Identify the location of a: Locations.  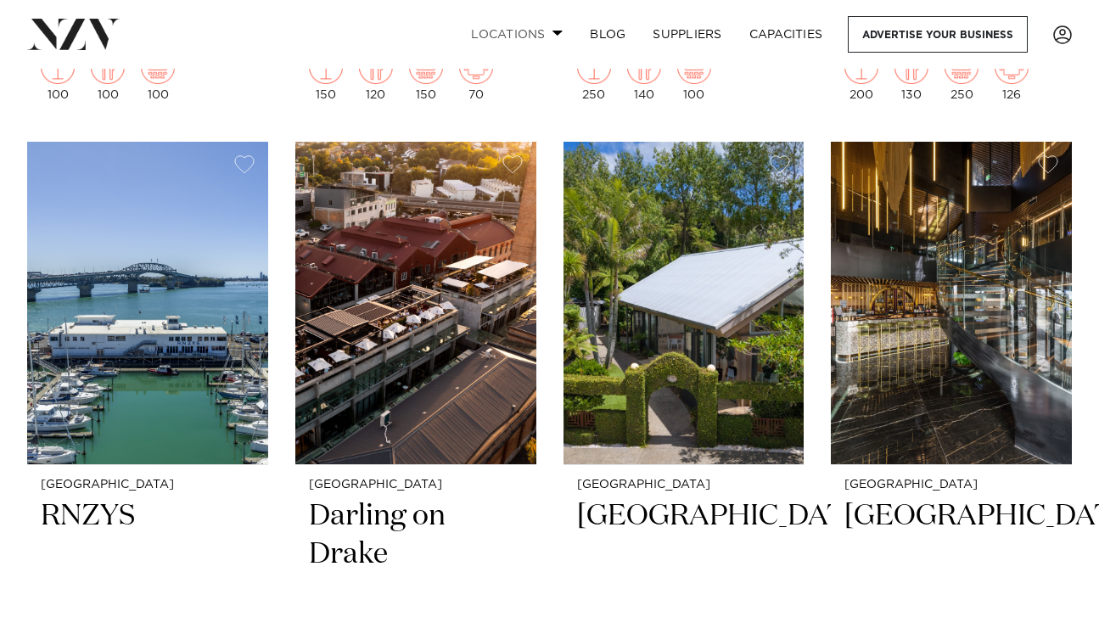
(517, 34).